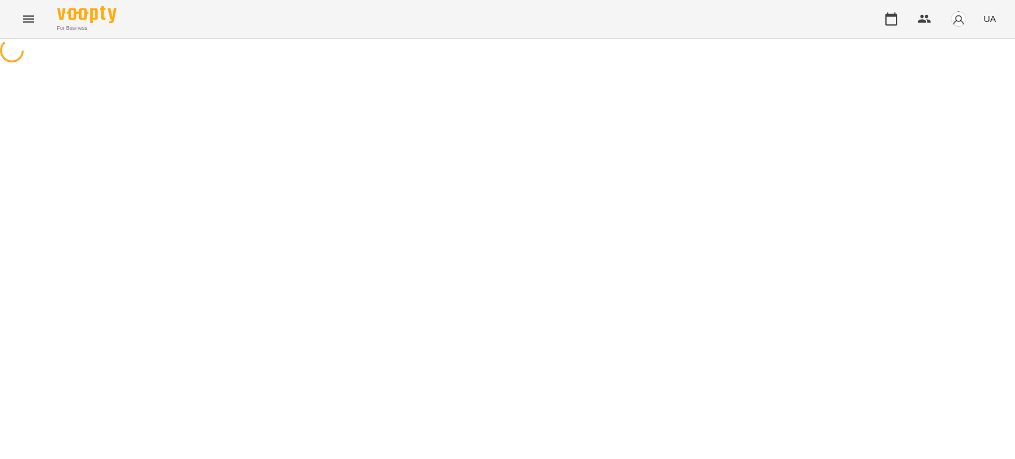 The width and height of the screenshot is (1015, 459). What do you see at coordinates (989, 18) in the screenshot?
I see `span: UA` at bounding box center [989, 18].